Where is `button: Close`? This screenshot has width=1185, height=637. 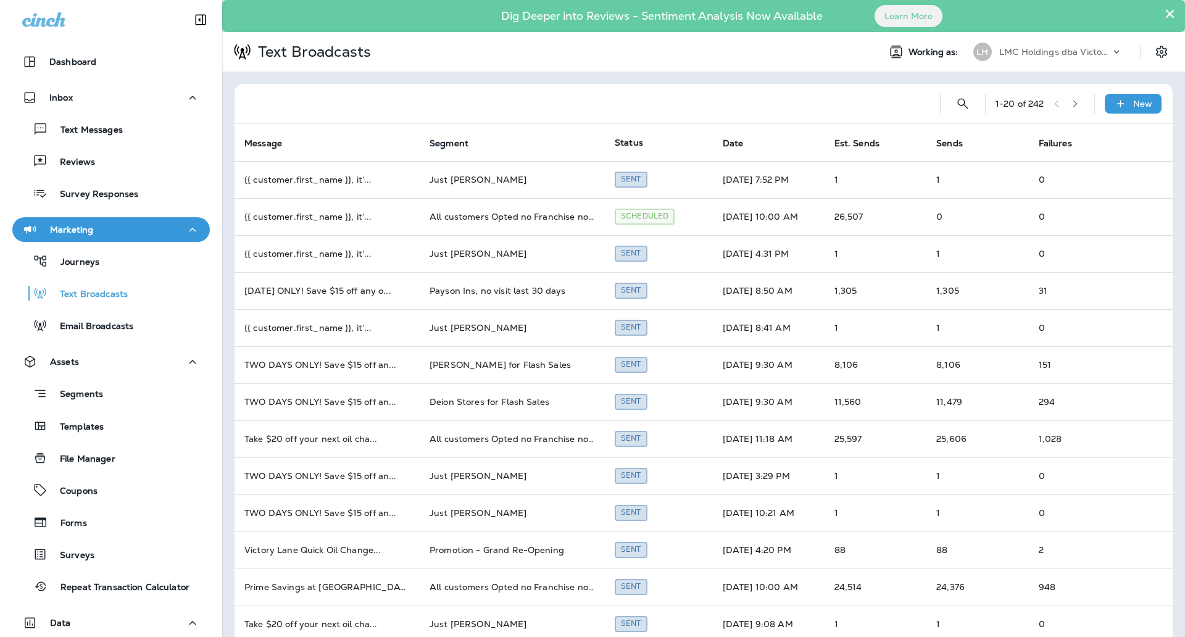 button: Close is located at coordinates (1170, 14).